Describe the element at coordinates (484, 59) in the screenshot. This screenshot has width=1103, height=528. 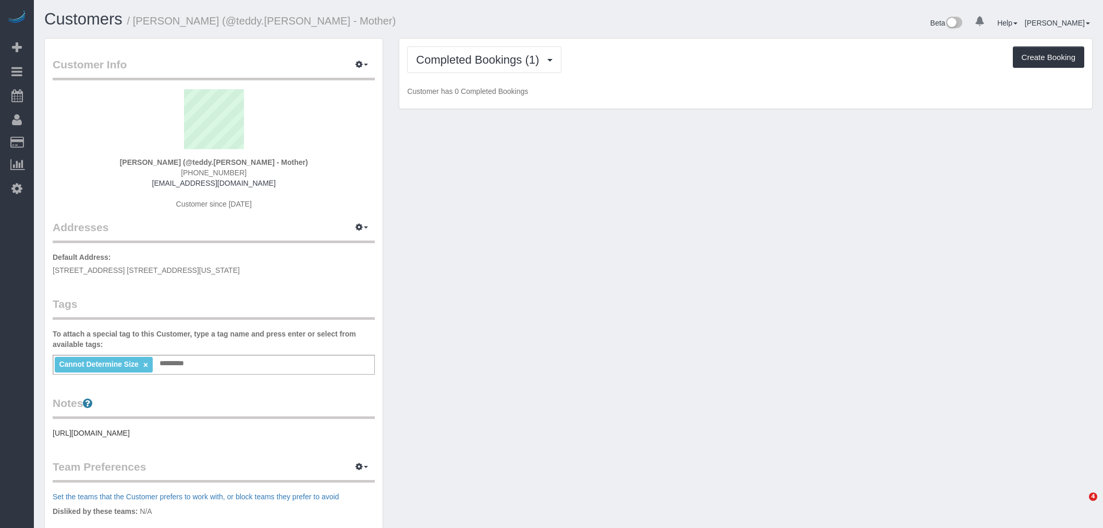
I see `button: Completed Bookings (1)` at that location.